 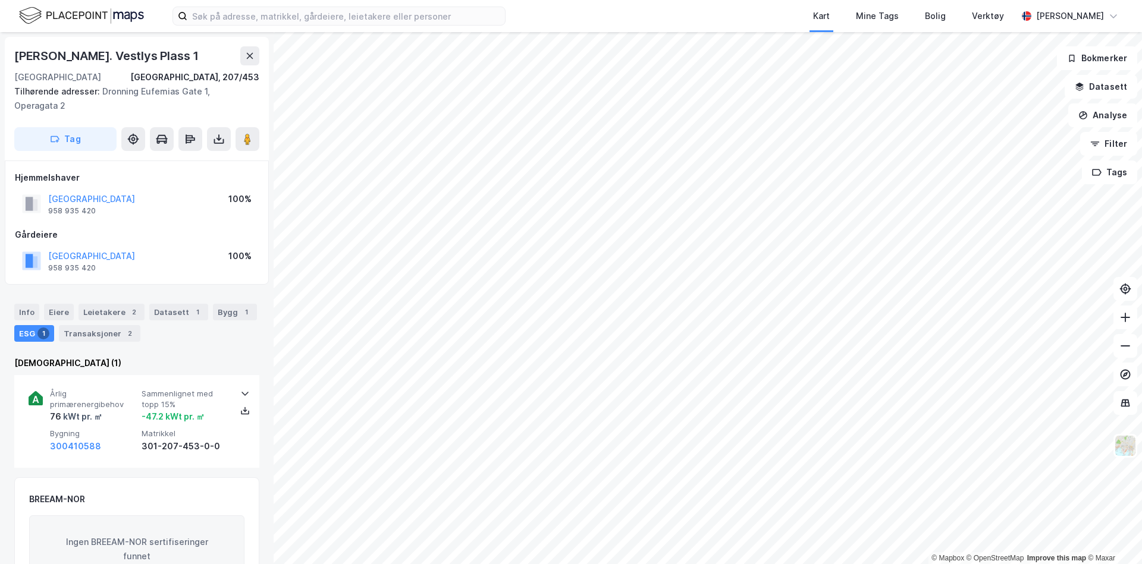 I want to click on div: Dronning Eufemias Gate 1, Operagata 2, so click(x=132, y=99).